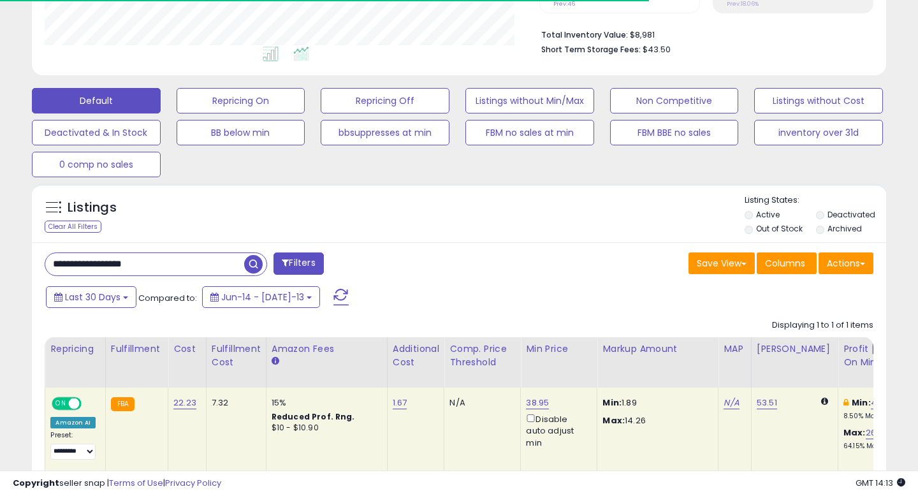  What do you see at coordinates (187, 349) in the screenshot?
I see `div: Cost` at bounding box center [187, 349].